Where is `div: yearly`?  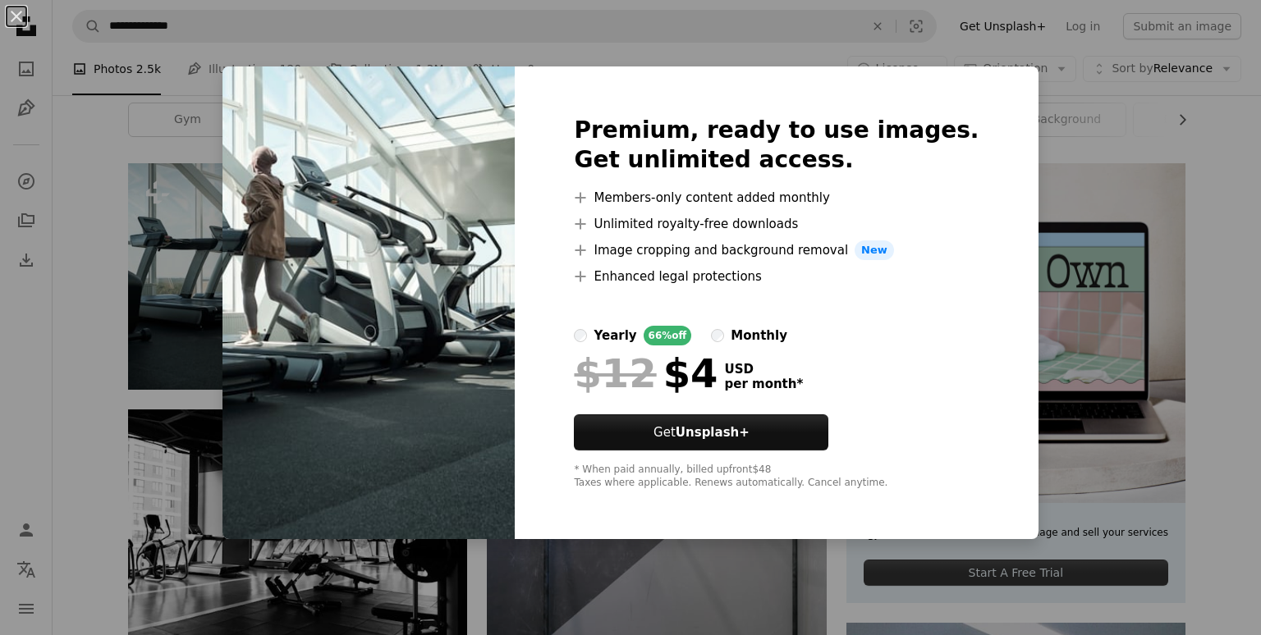 div: yearly is located at coordinates (615, 336).